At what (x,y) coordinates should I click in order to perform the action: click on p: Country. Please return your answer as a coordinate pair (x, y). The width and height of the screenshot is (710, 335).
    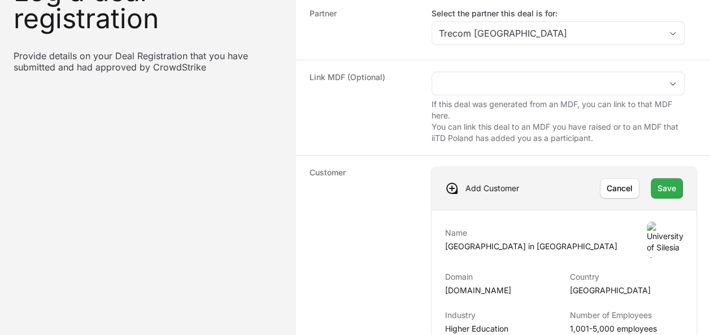
    Looking at the image, I should click on (626, 277).